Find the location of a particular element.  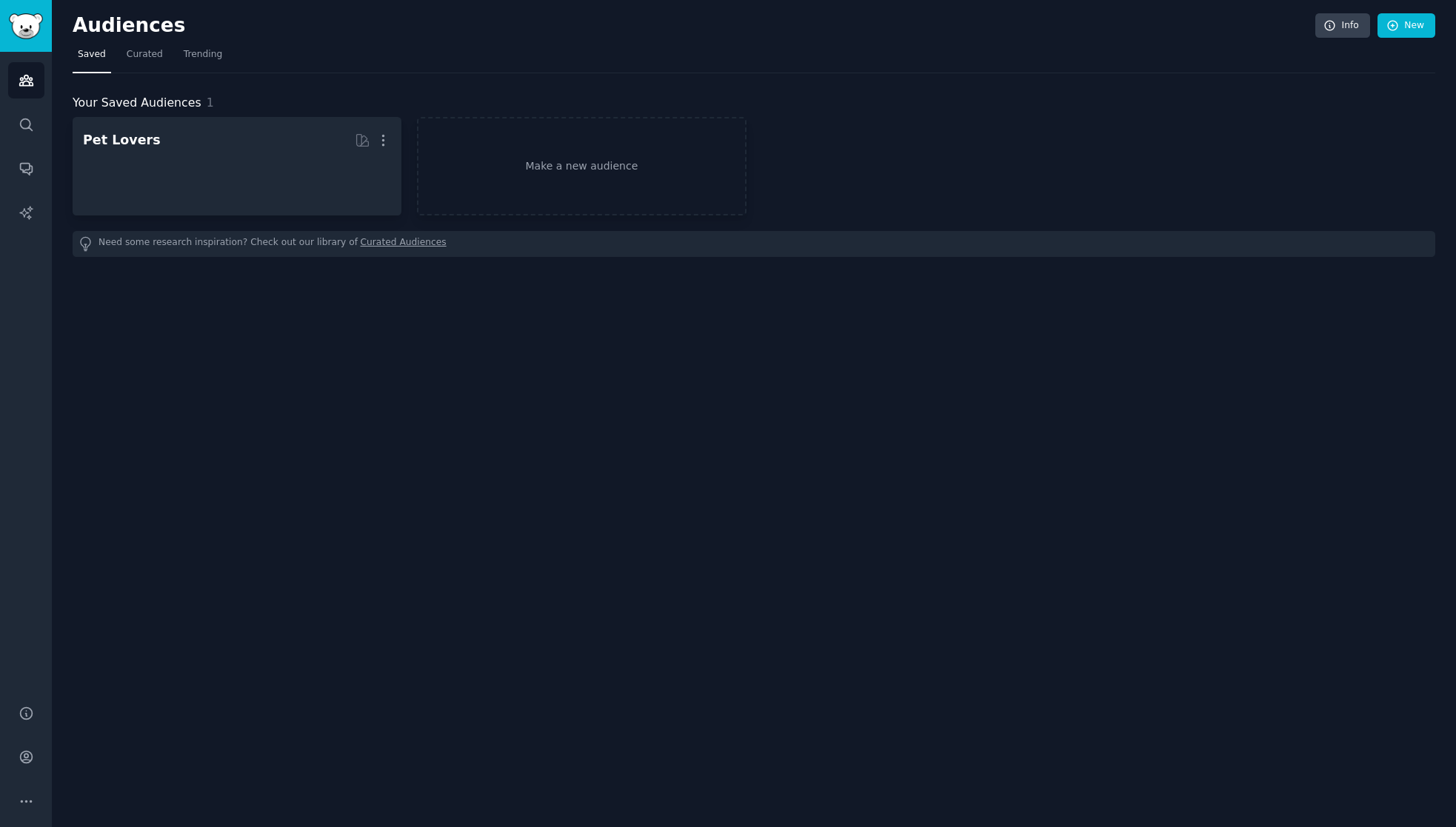

img: GummySearch logo is located at coordinates (26, 26).